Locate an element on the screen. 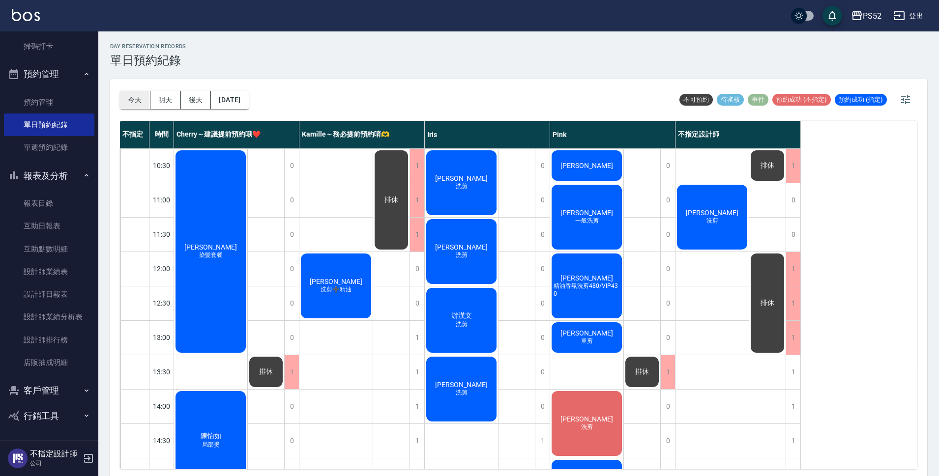 The width and height of the screenshot is (939, 476). span: 事件 is located at coordinates (758, 100).